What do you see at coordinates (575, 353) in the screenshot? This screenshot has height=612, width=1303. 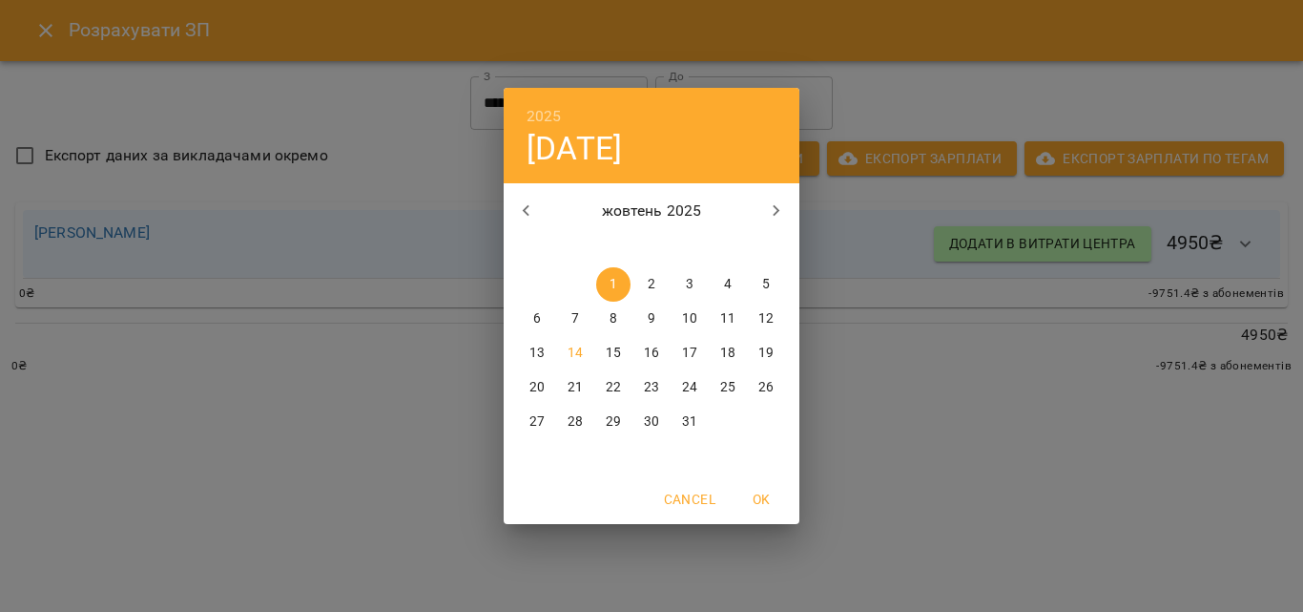 I see `button: 14` at bounding box center [575, 353].